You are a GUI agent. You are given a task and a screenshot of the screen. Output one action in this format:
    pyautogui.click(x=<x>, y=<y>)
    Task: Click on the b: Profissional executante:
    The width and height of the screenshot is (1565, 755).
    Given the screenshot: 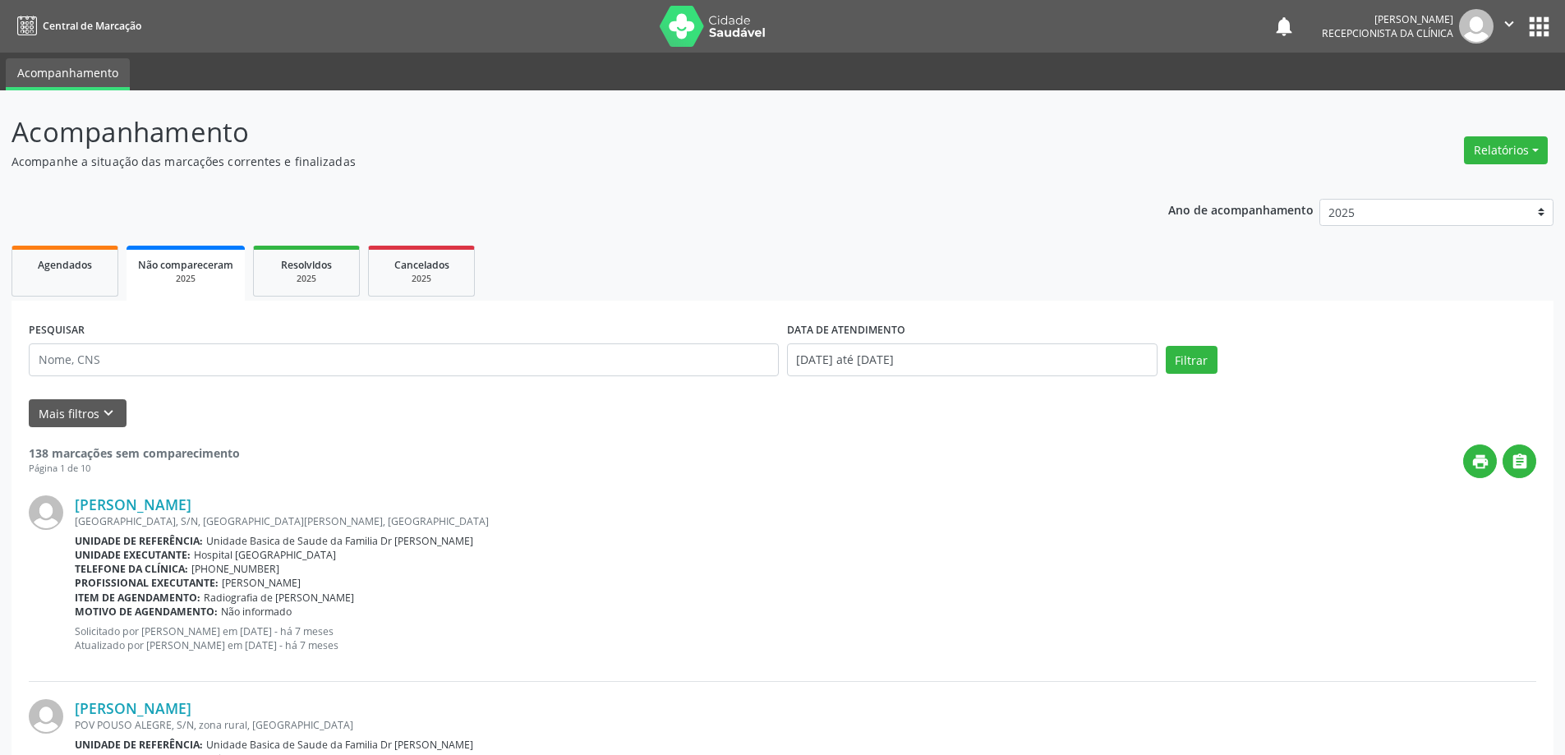 What is the action you would take?
    pyautogui.click(x=146, y=583)
    